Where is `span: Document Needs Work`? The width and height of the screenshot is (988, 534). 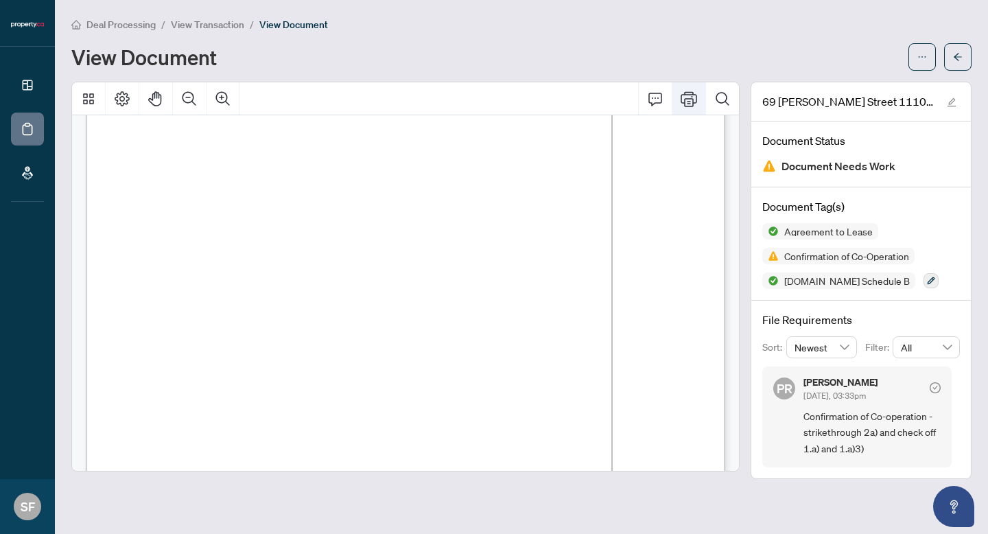
span: Document Needs Work is located at coordinates (839, 166).